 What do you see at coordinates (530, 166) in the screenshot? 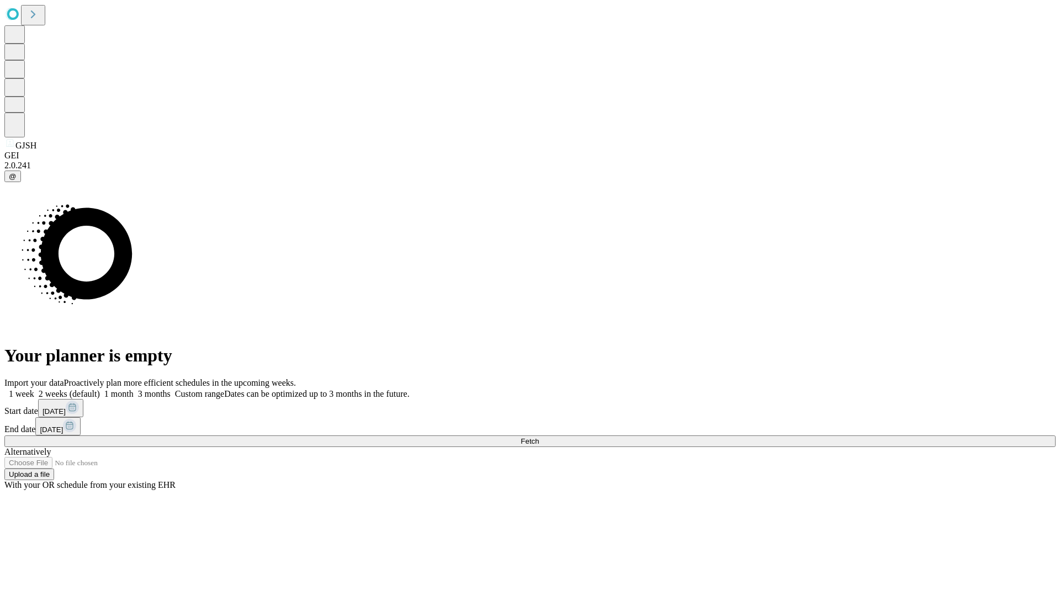
I see `div: 2.0.241` at bounding box center [530, 166].